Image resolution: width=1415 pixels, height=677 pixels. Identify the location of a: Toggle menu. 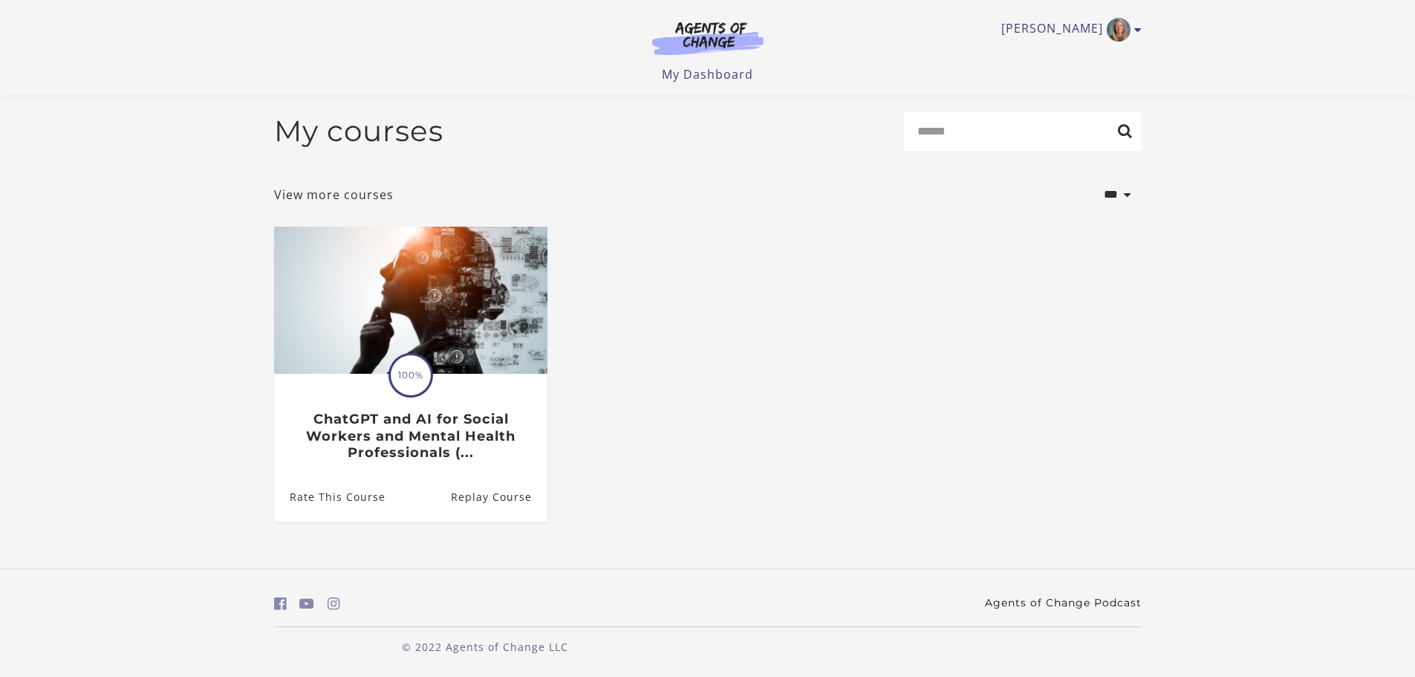
(1068, 30).